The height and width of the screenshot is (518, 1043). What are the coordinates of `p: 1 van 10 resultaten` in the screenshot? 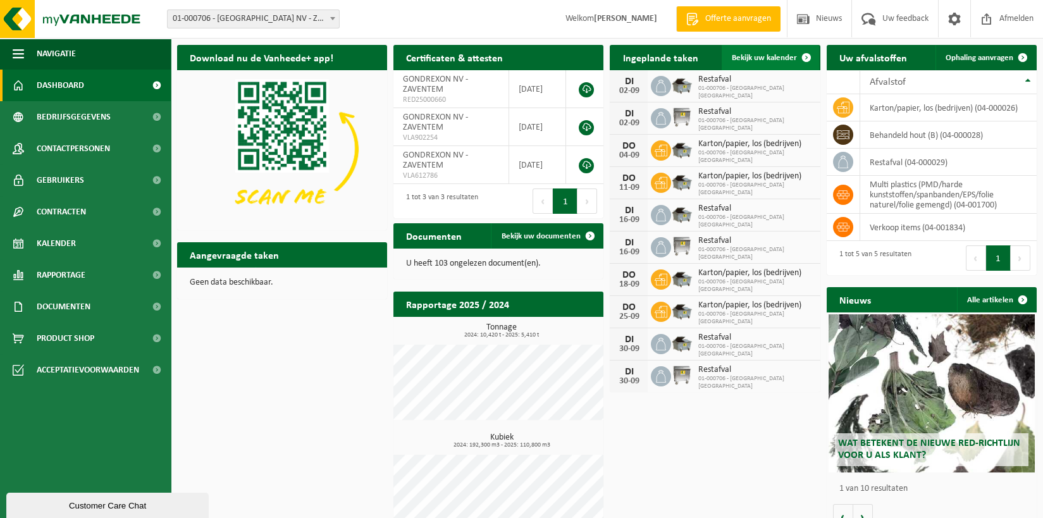 It's located at (935, 489).